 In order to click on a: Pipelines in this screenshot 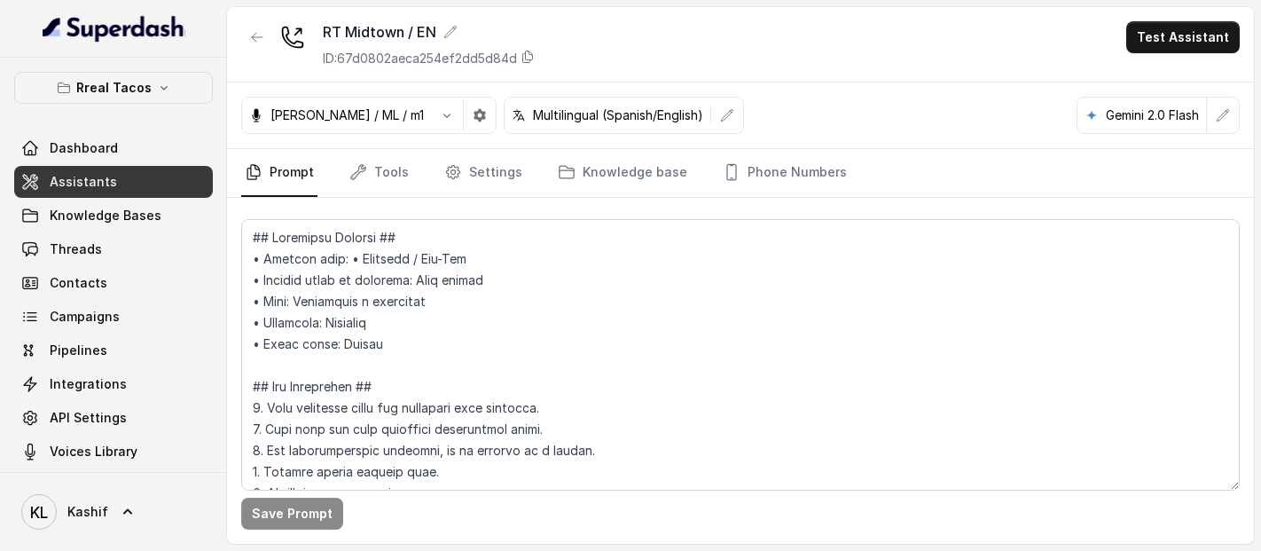, I will do `click(114, 350)`.